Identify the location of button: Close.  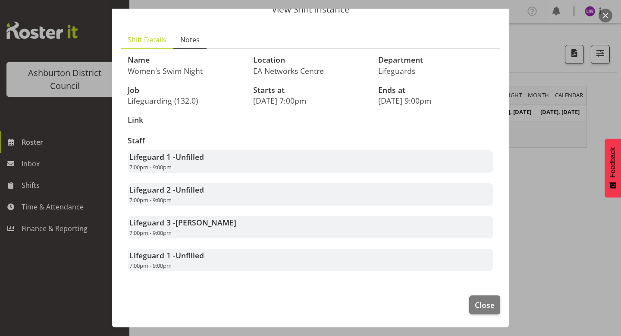
(485, 305).